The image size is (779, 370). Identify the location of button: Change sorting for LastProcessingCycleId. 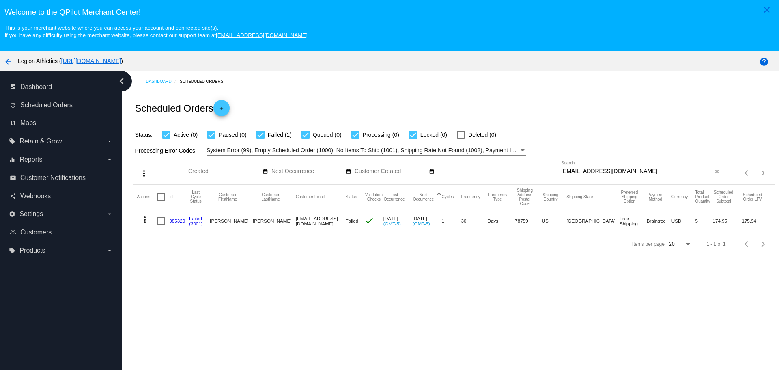
(196, 196).